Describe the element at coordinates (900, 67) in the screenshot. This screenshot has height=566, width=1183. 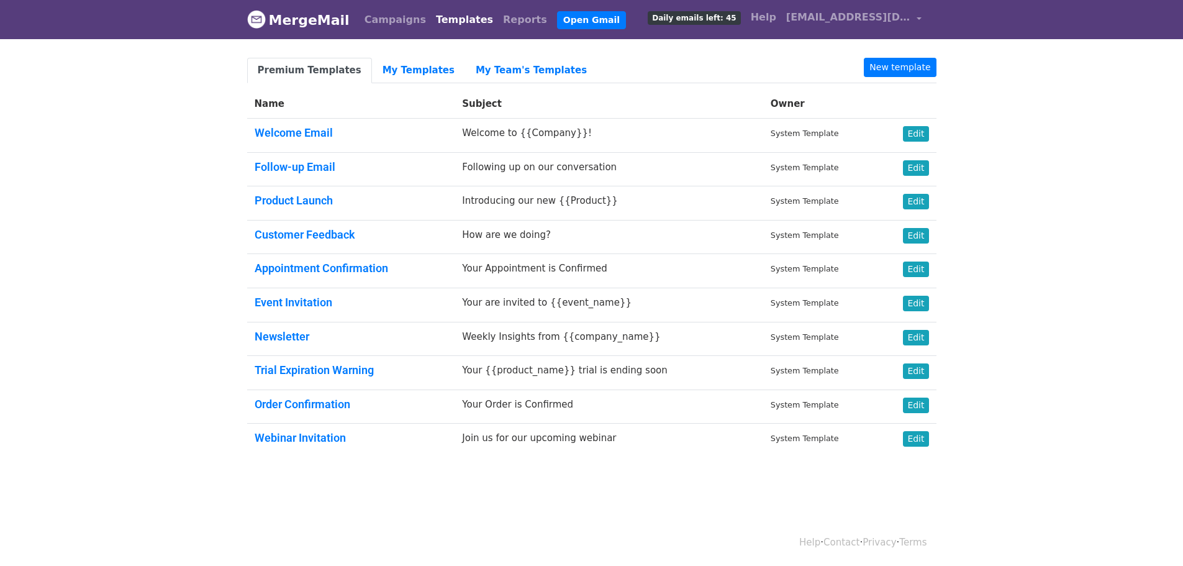
I see `a: New template` at that location.